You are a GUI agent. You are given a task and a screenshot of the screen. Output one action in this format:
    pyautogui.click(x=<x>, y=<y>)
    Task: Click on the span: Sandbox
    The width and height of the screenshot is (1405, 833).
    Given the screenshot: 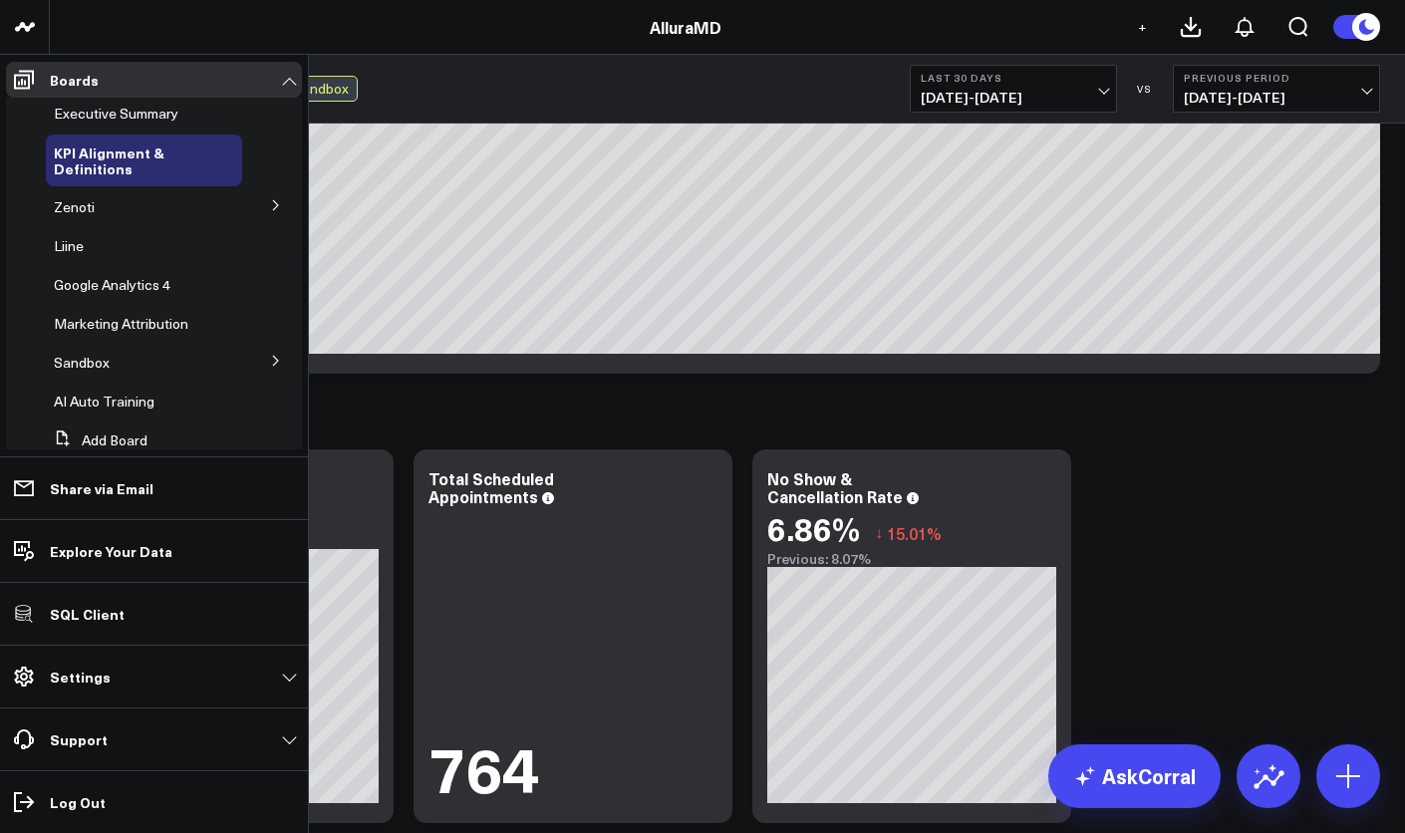 What is the action you would take?
    pyautogui.click(x=82, y=362)
    